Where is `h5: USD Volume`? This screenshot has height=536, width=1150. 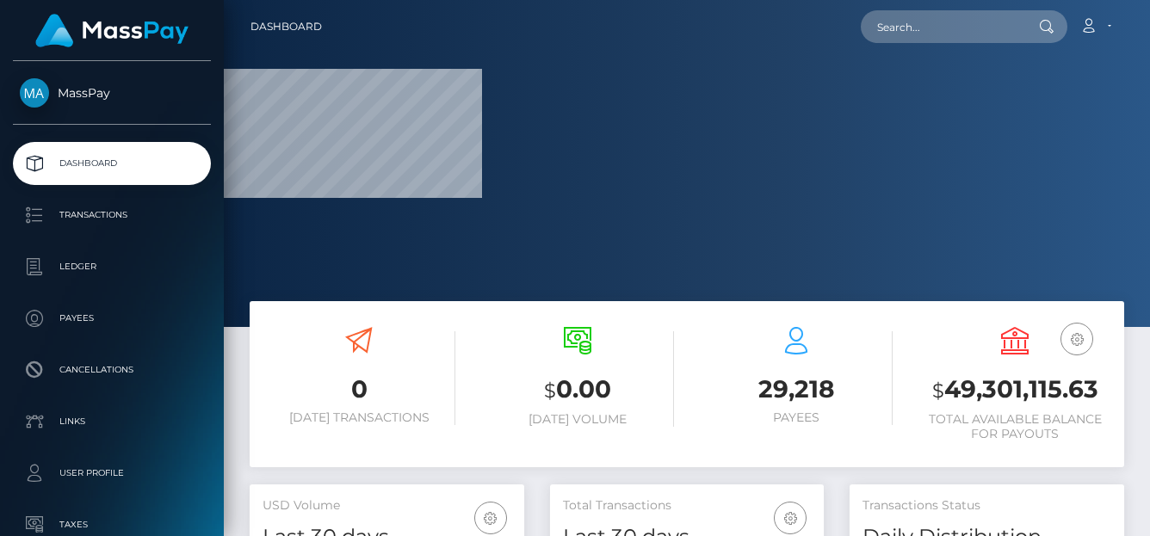 h5: USD Volume is located at coordinates (386, 506).